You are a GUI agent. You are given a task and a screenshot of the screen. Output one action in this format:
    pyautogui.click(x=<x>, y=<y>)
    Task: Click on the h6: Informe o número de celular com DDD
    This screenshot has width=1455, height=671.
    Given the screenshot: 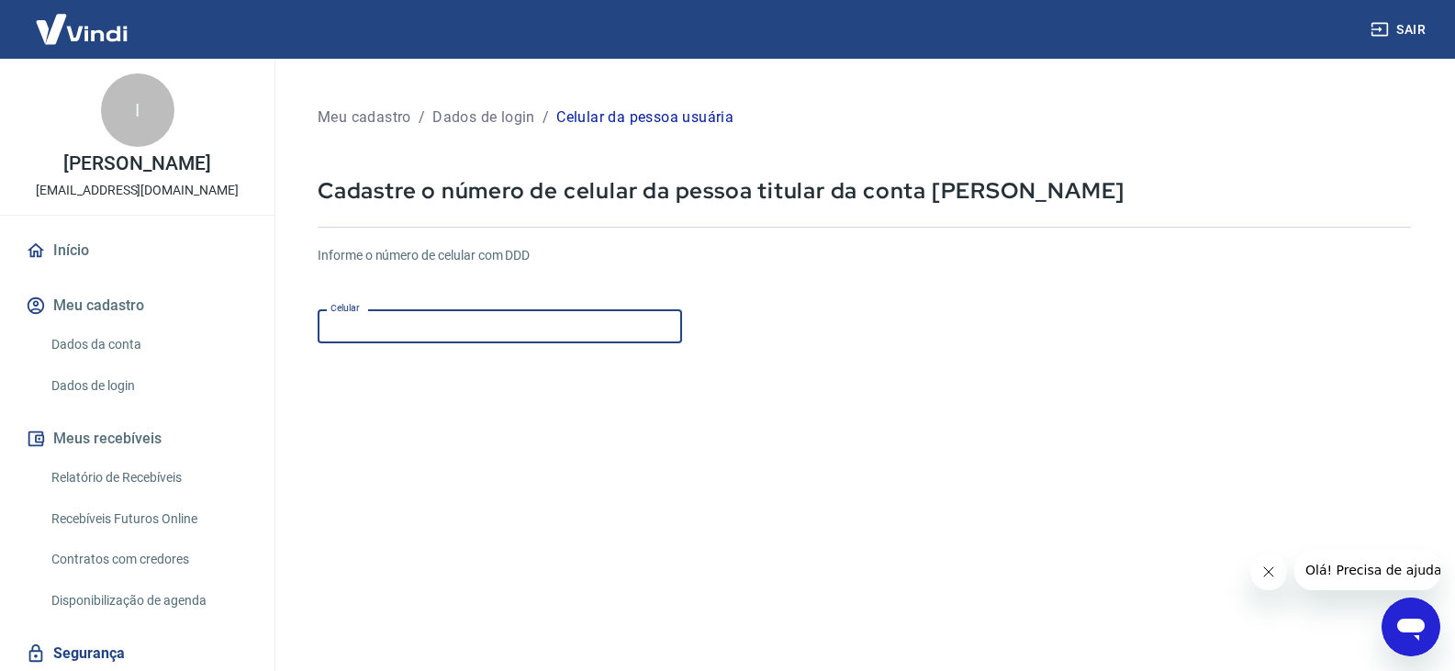 What is the action you would take?
    pyautogui.click(x=864, y=255)
    